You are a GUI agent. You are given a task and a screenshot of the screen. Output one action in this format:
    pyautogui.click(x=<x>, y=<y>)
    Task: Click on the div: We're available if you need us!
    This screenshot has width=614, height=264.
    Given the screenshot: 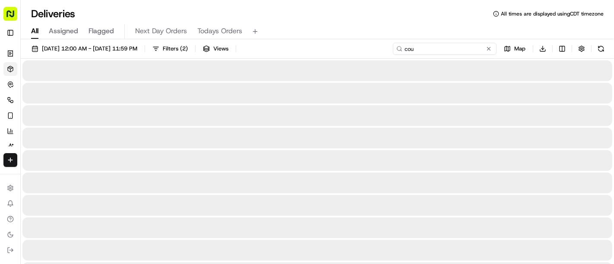 What is the action you would take?
    pyautogui.click(x=69, y=94)
    